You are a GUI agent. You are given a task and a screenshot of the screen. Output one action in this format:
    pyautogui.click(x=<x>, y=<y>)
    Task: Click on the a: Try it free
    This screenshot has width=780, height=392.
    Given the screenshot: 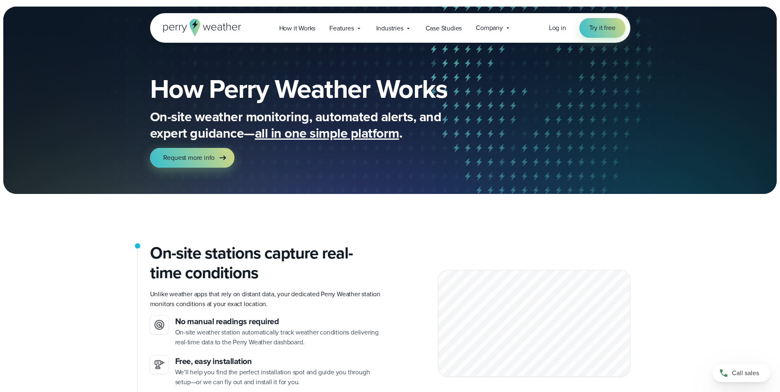 What is the action you would take?
    pyautogui.click(x=602, y=28)
    